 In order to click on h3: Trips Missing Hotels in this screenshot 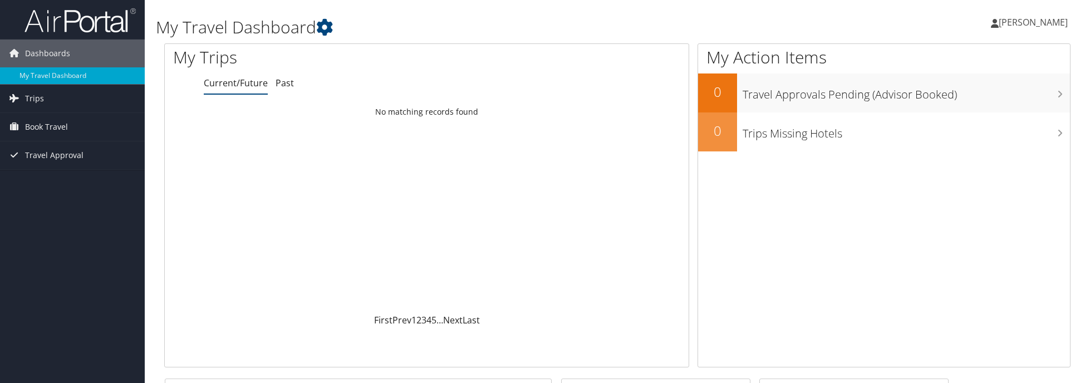, I will do `click(906, 131)`.